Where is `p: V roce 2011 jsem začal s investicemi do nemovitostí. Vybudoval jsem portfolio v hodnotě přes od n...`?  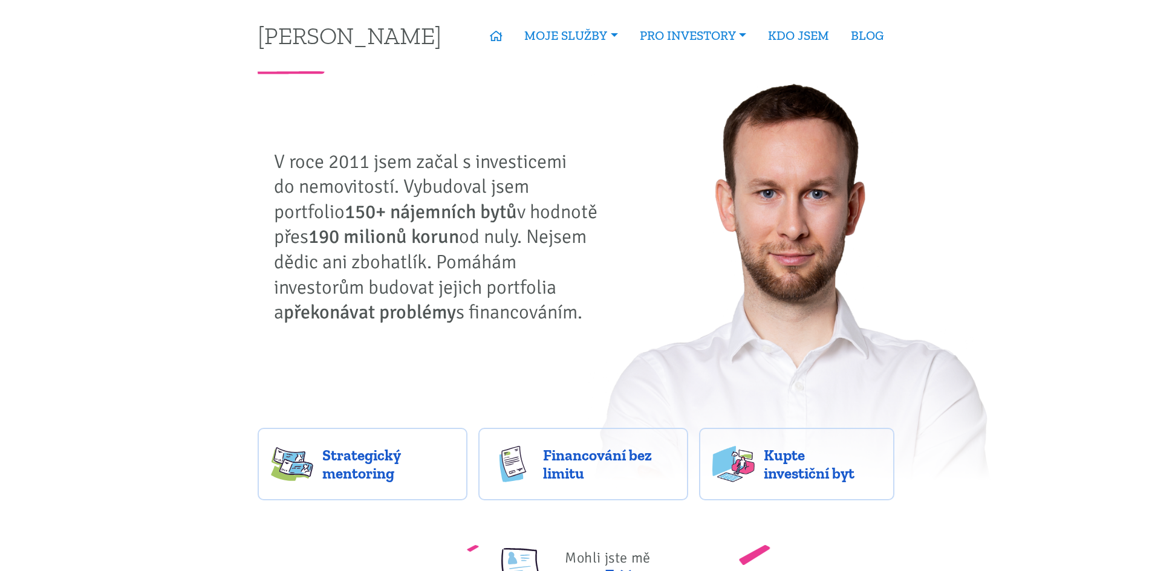 p: V roce 2011 jsem začal s investicemi do nemovitostí. Vybudoval jsem portfolio v hodnotě přes od n... is located at coordinates (440, 237).